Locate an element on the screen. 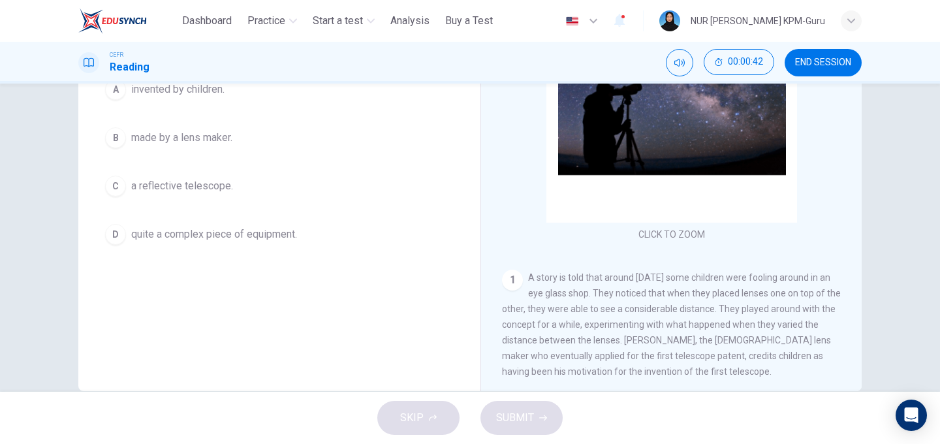 The image size is (940, 444). a: Analysis is located at coordinates (410, 21).